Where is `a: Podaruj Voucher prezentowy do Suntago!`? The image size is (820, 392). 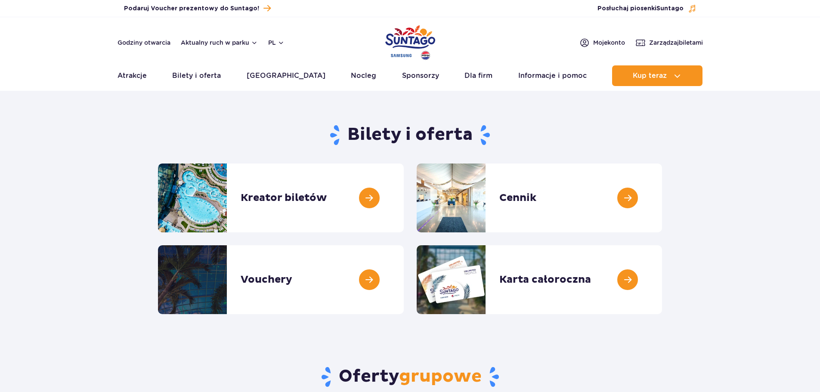
a: Podaruj Voucher prezentowy do Suntago! is located at coordinates (197, 8).